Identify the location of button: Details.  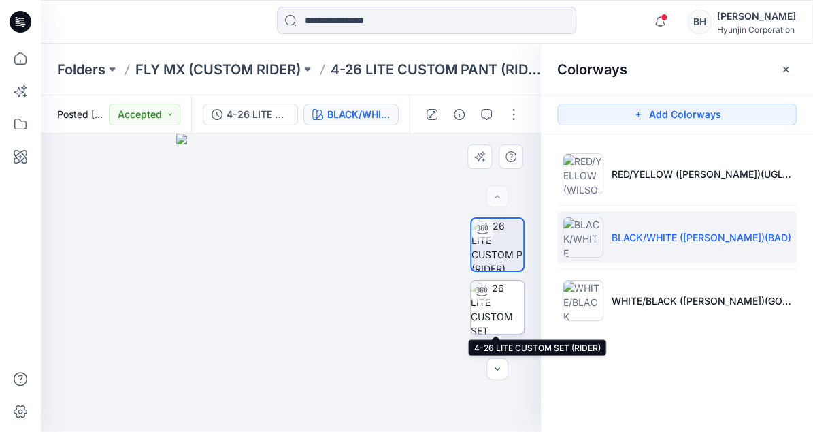
(459, 114).